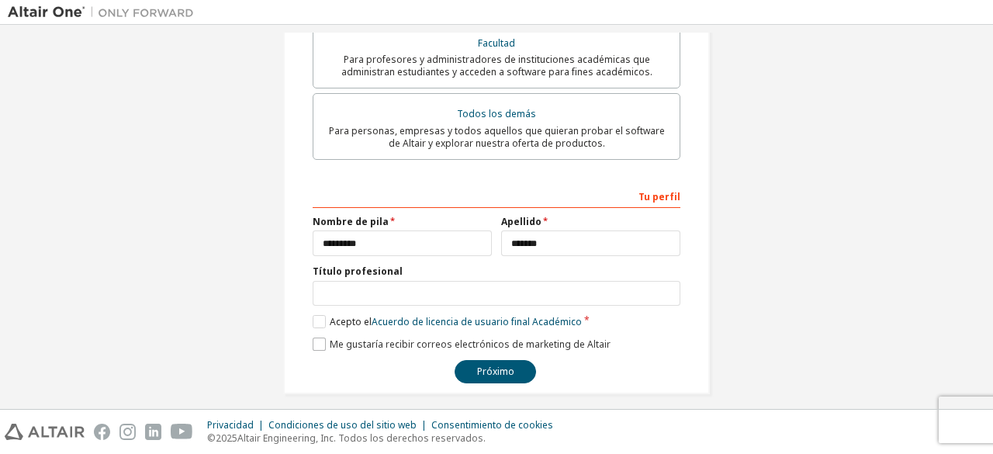  What do you see at coordinates (497, 137) in the screenshot?
I see `font: Para personas, empresas y todos aquellos que quieran probar el software de Altair y explorar nues...` at bounding box center [497, 137].